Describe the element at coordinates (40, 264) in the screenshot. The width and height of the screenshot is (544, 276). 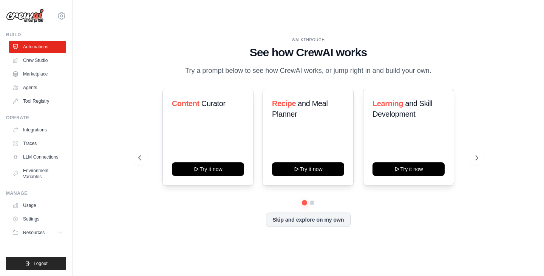
I see `span: Logout` at that location.